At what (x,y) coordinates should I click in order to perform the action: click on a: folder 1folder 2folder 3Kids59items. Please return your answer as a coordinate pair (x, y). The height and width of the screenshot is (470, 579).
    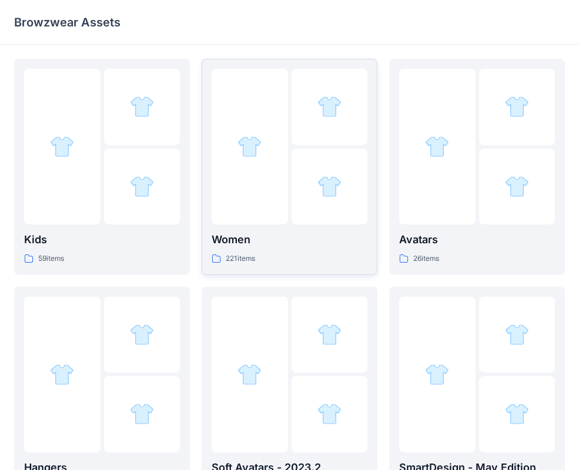
    Looking at the image, I should click on (102, 167).